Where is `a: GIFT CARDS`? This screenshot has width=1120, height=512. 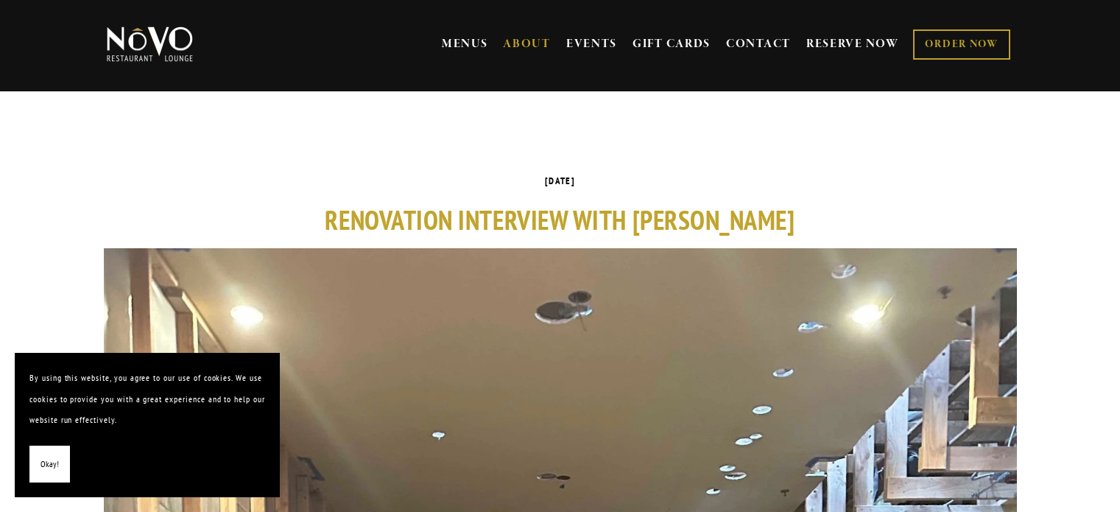
a: GIFT CARDS is located at coordinates (672, 44).